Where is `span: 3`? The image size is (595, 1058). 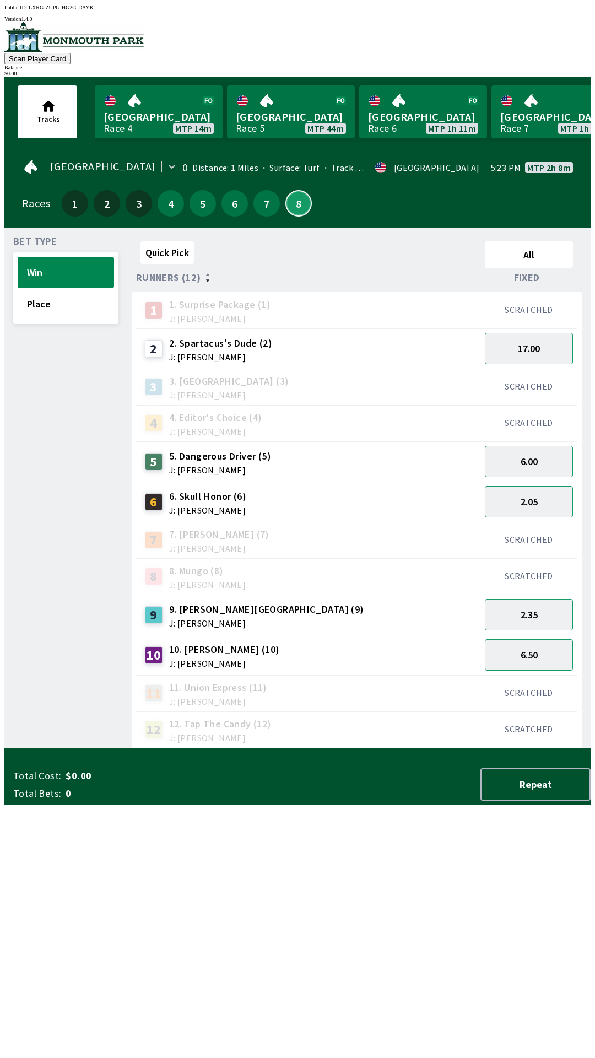 span: 3 is located at coordinates (139, 203).